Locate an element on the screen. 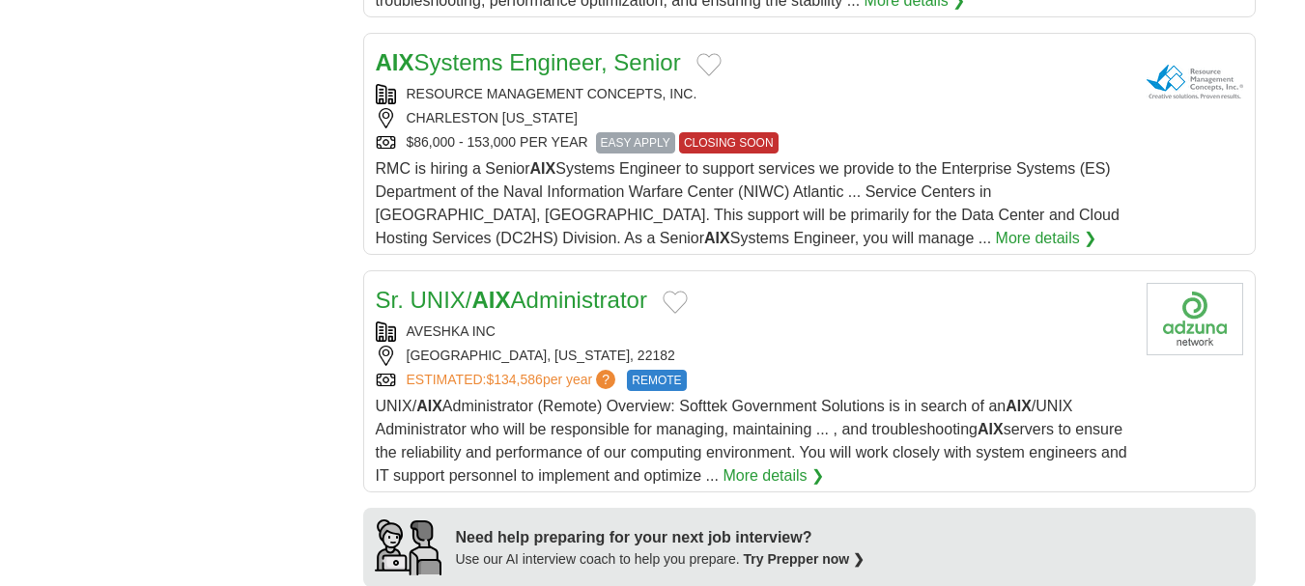 The height and width of the screenshot is (586, 1305). a: AIXSystems Engineer, Senior is located at coordinates (528, 62).